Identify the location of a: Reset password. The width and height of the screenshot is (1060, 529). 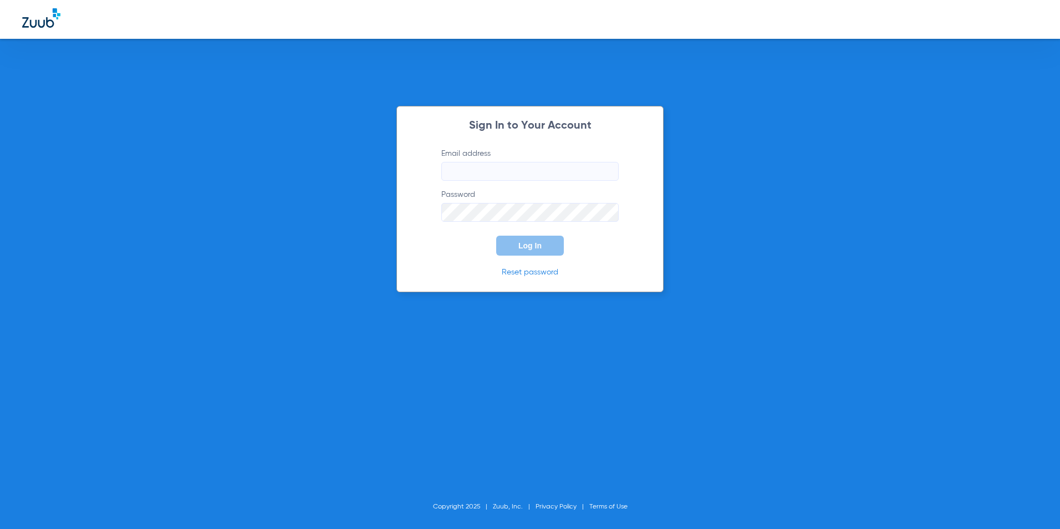
(530, 272).